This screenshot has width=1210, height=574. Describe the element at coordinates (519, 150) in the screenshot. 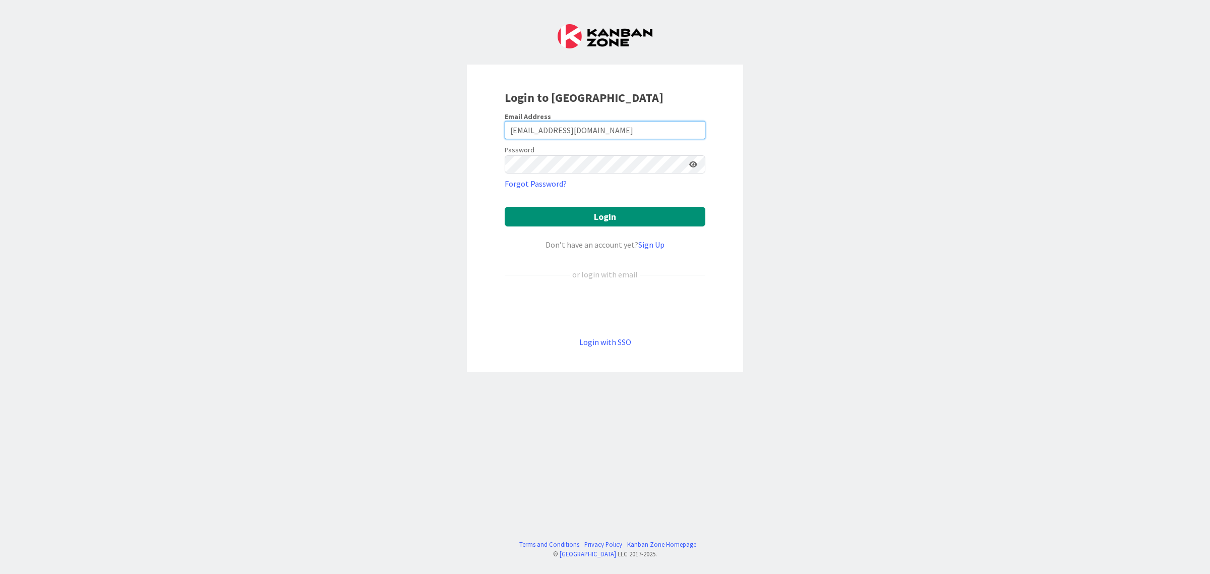

I see `label: Password` at that location.